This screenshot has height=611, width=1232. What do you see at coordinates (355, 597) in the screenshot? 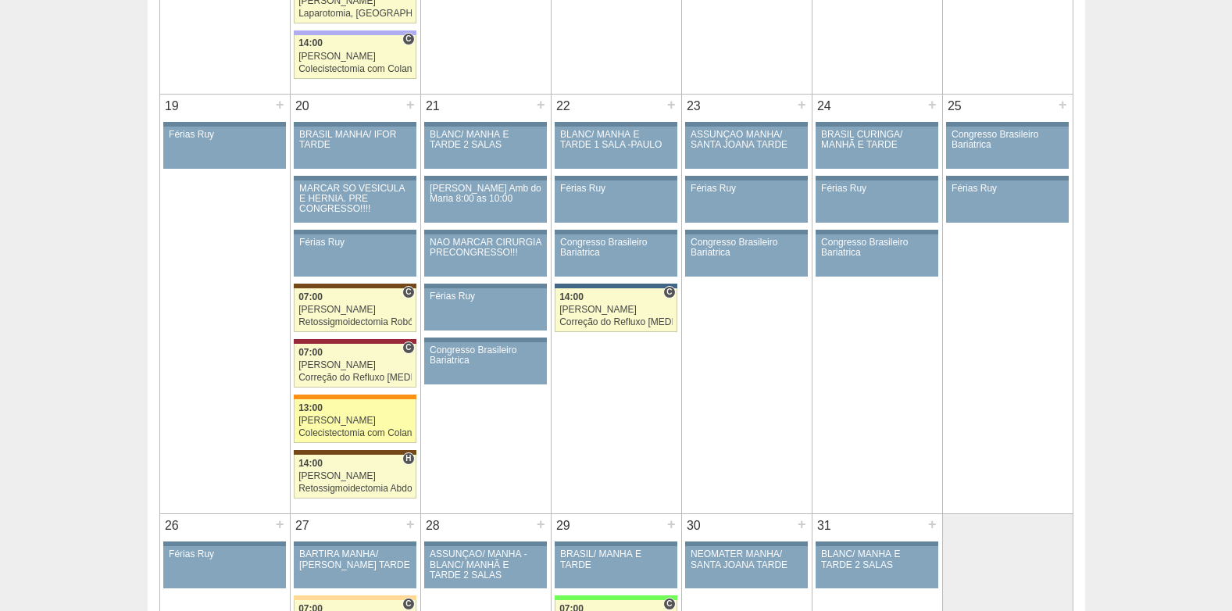
I see `div: Key: Bartira` at bounding box center [355, 597].